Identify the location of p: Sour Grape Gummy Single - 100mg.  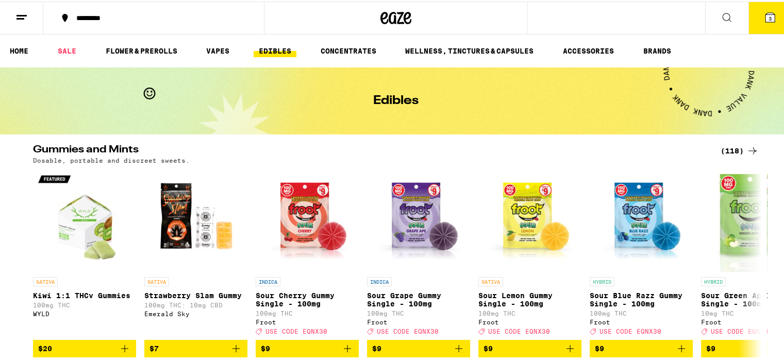
(418, 298).